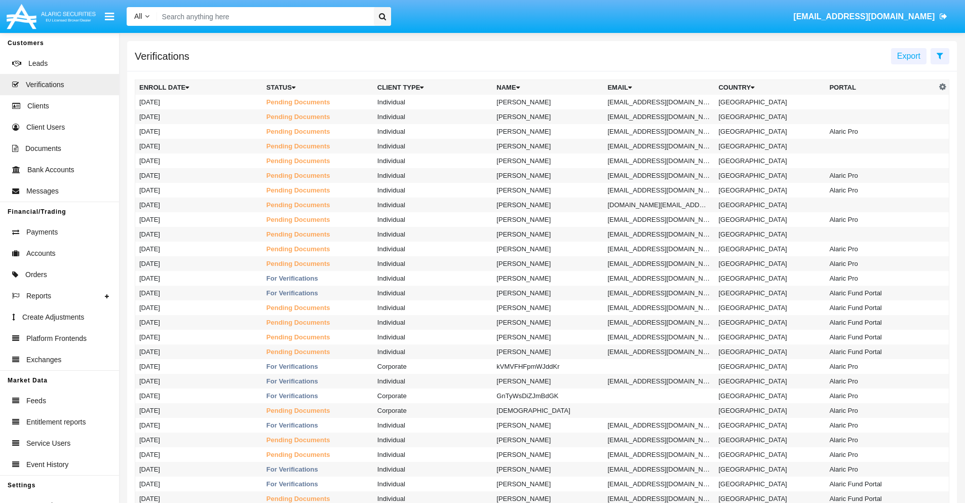 The height and width of the screenshot is (503, 965). Describe the element at coordinates (909, 56) in the screenshot. I see `span: Export` at that location.